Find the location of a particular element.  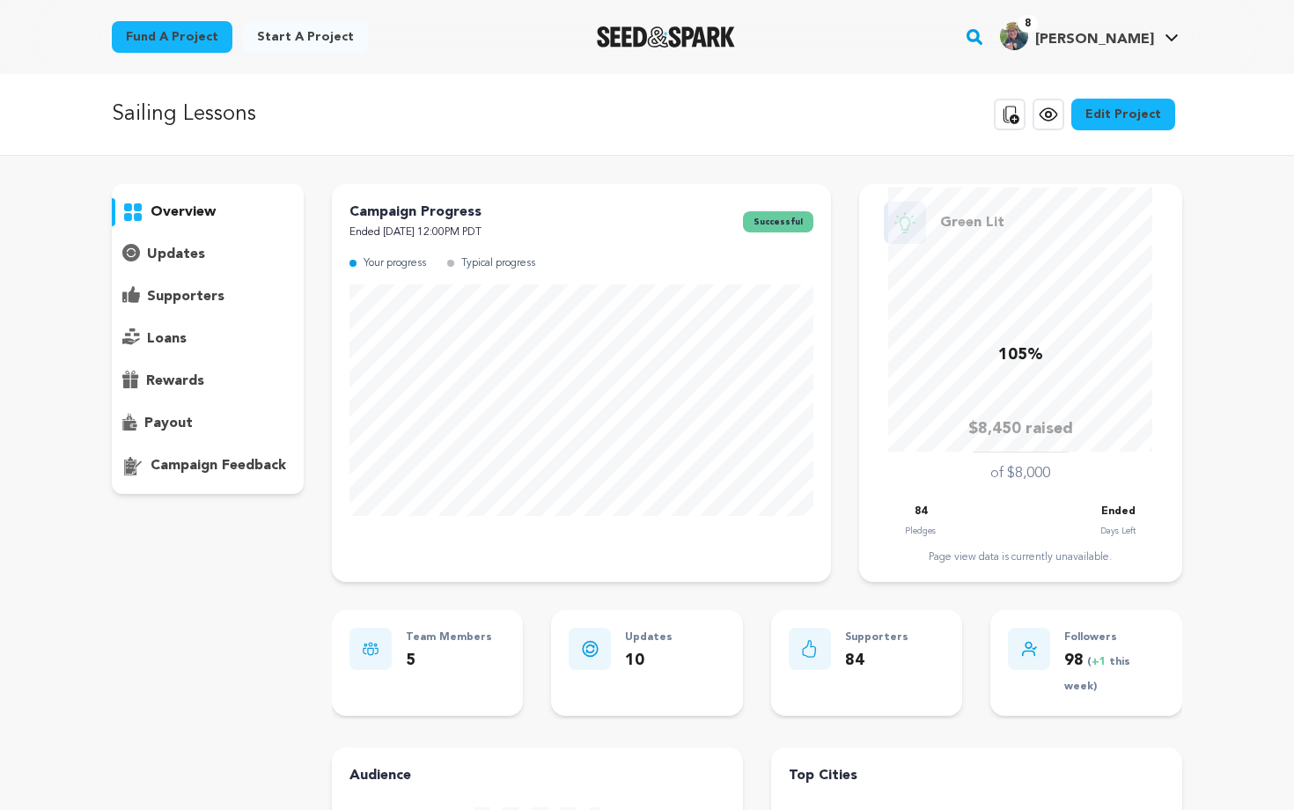

p: supporters is located at coordinates (186, 297).